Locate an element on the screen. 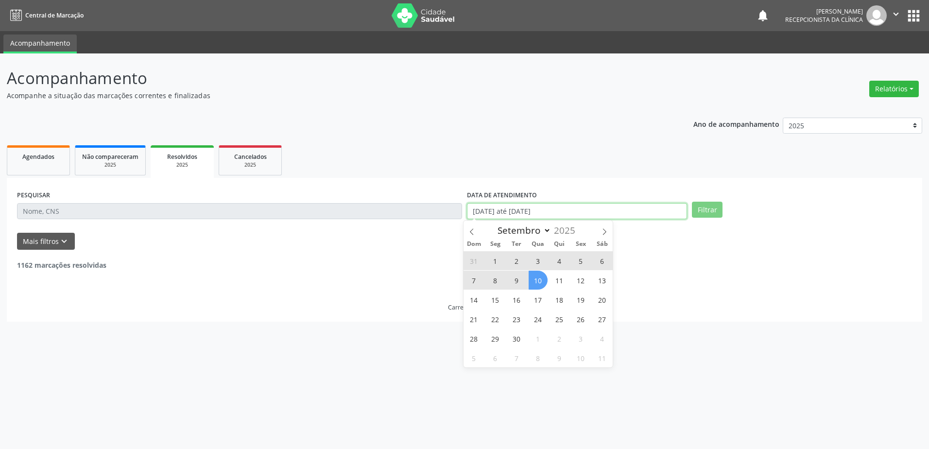 Image resolution: width=929 pixels, height=449 pixels. span: Setembro 20, 2025 is located at coordinates (602, 299).